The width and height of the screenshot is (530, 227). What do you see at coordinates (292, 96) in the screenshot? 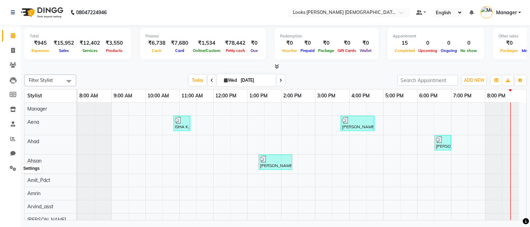
I see `a: 2:00 PM` at bounding box center [292, 96].